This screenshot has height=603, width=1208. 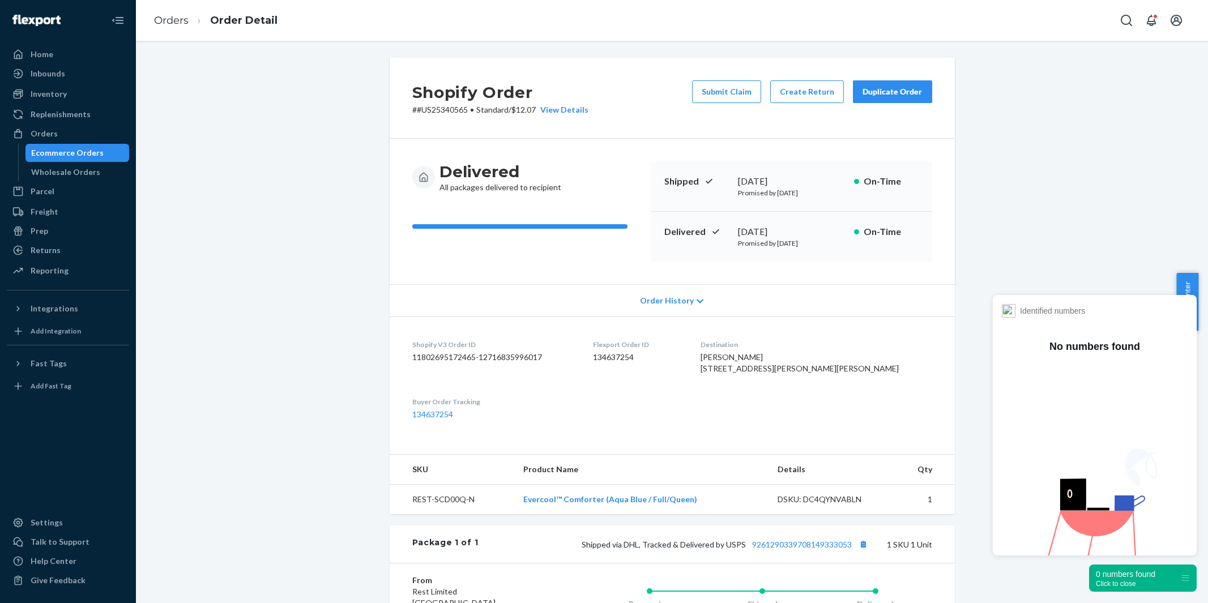 I want to click on dt: From, so click(x=480, y=580).